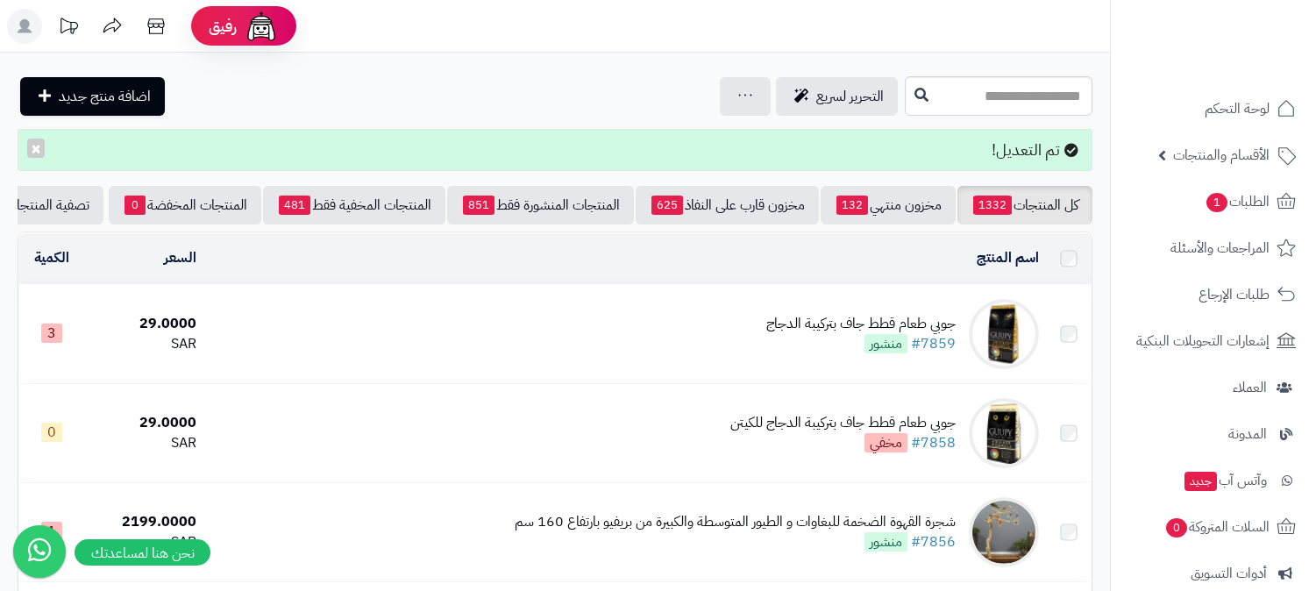 The width and height of the screenshot is (1316, 591). What do you see at coordinates (185, 205) in the screenshot?
I see `a: المنتجات المخفضة0` at bounding box center [185, 205].